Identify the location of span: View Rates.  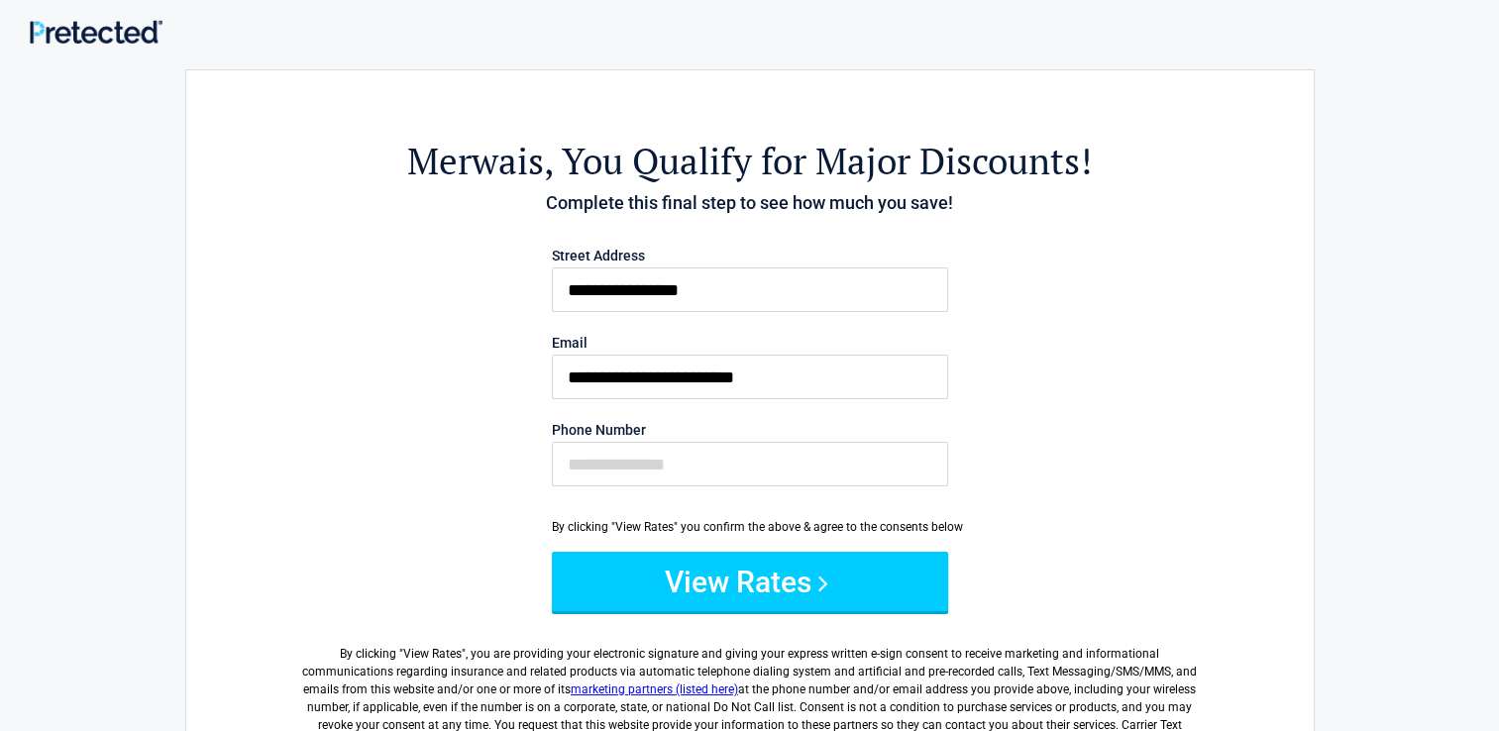
(432, 654).